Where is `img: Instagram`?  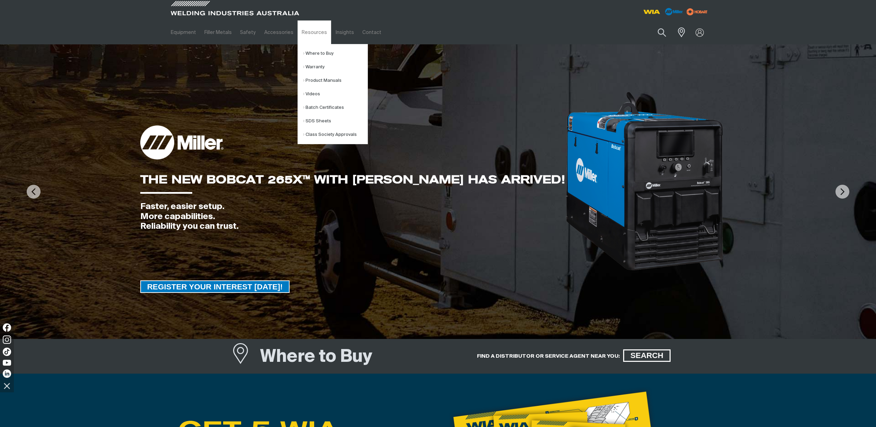 img: Instagram is located at coordinates (7, 339).